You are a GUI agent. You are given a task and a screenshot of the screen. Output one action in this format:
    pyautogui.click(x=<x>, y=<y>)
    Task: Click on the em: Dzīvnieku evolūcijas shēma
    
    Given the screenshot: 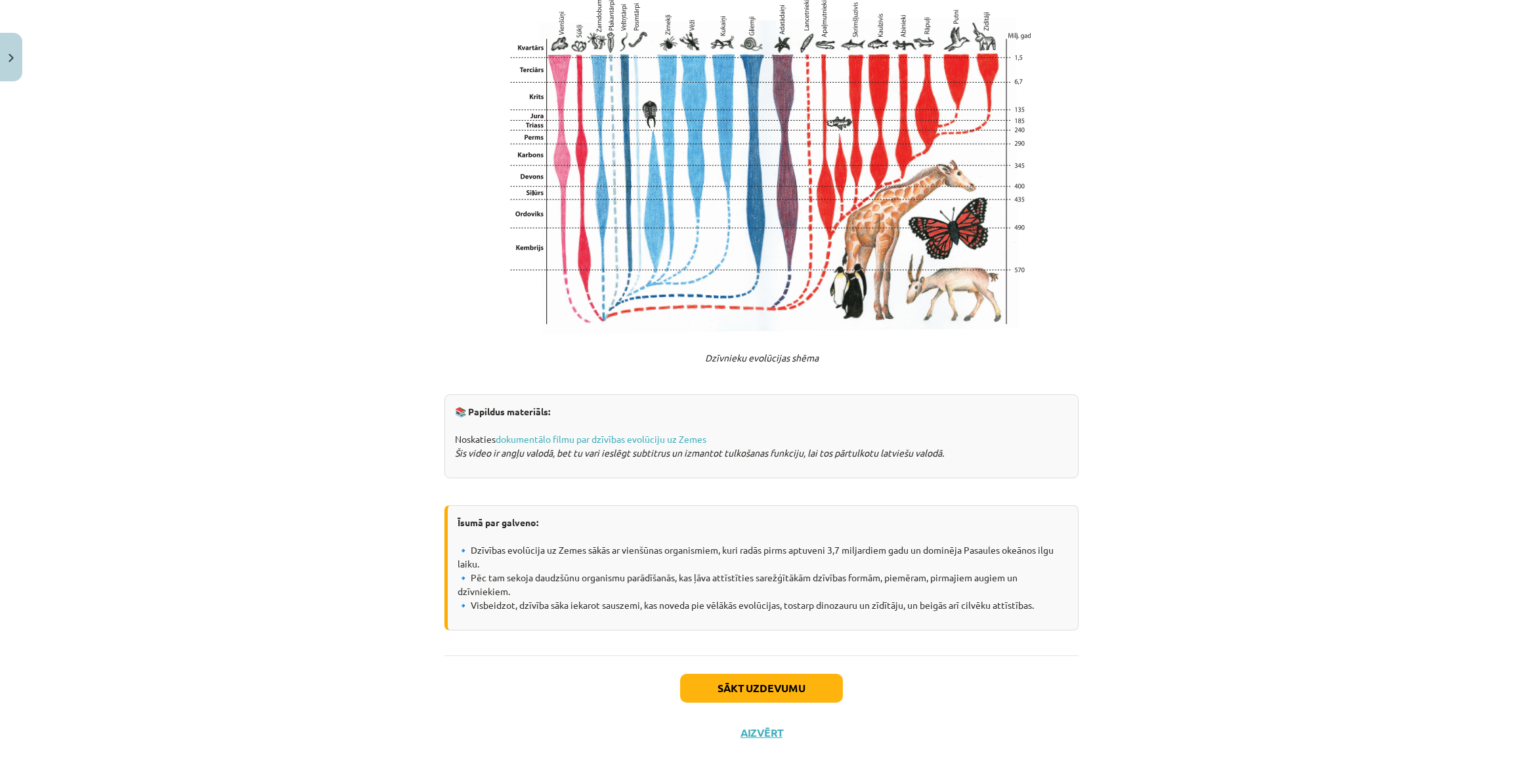 What is the action you would take?
    pyautogui.click(x=762, y=357)
    